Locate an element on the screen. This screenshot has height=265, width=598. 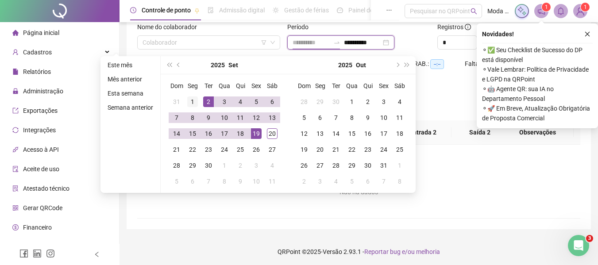
span: export is located at coordinates (15, 111).